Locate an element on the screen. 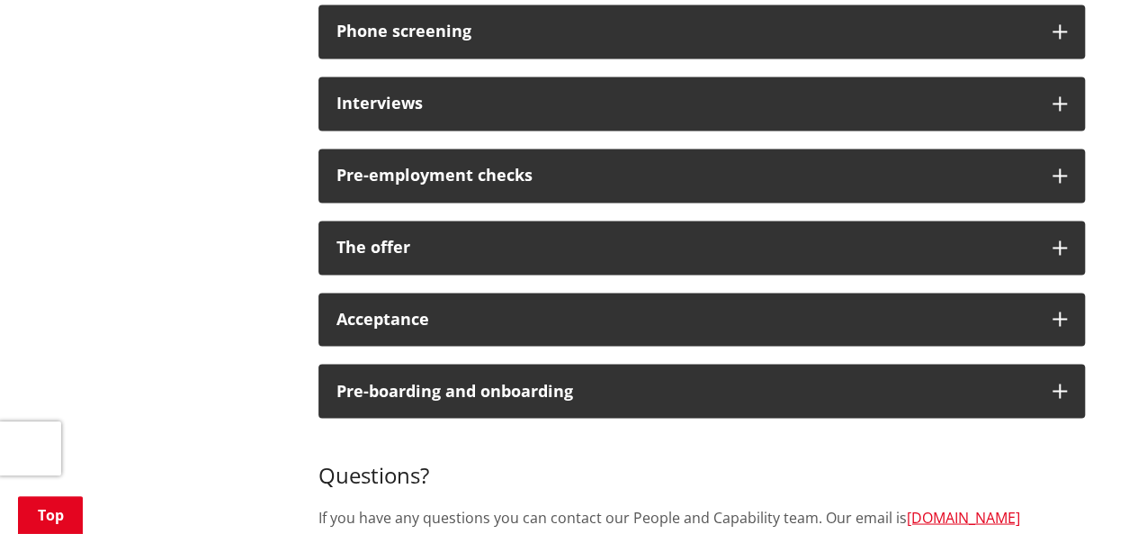  a: Top is located at coordinates (50, 515).